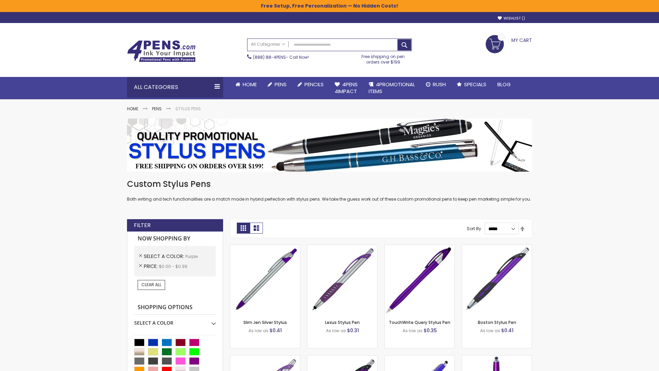 This screenshot has height=371, width=659. Describe the element at coordinates (173, 266) in the screenshot. I see `span: $0.00 - $0.99` at that location.